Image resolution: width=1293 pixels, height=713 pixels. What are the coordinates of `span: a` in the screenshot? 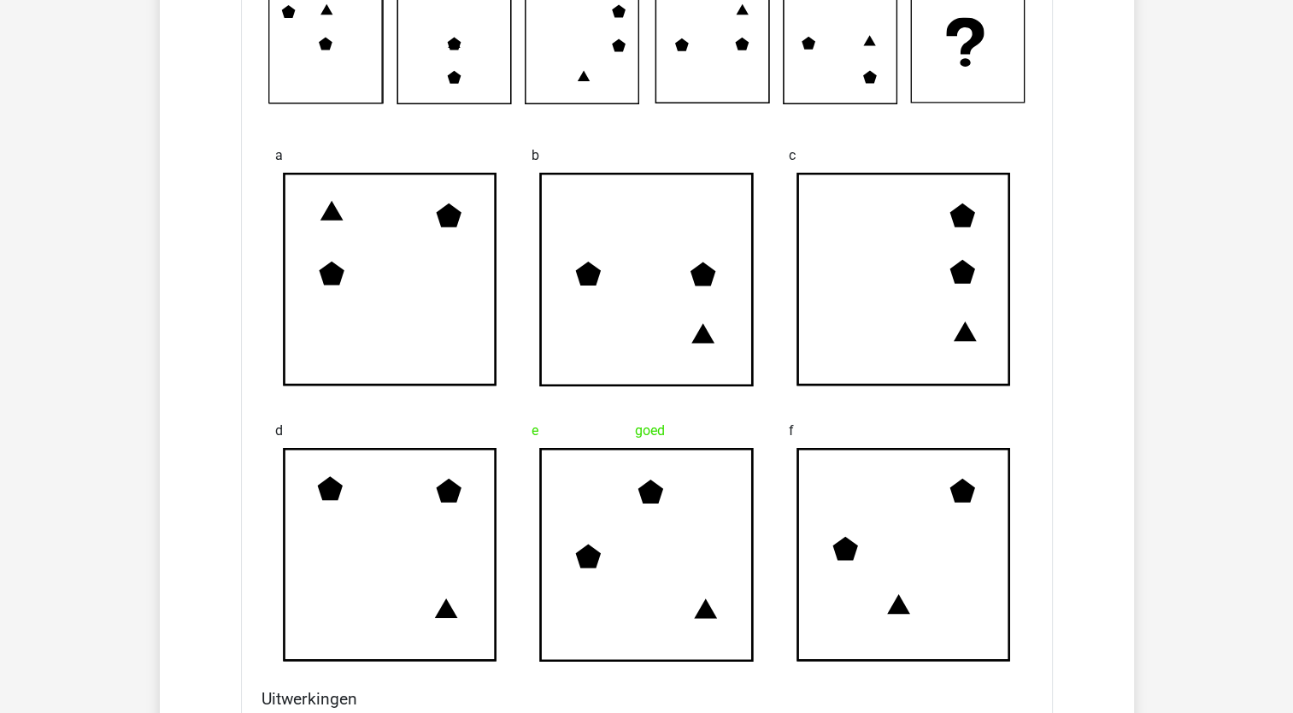 It's located at (279, 156).